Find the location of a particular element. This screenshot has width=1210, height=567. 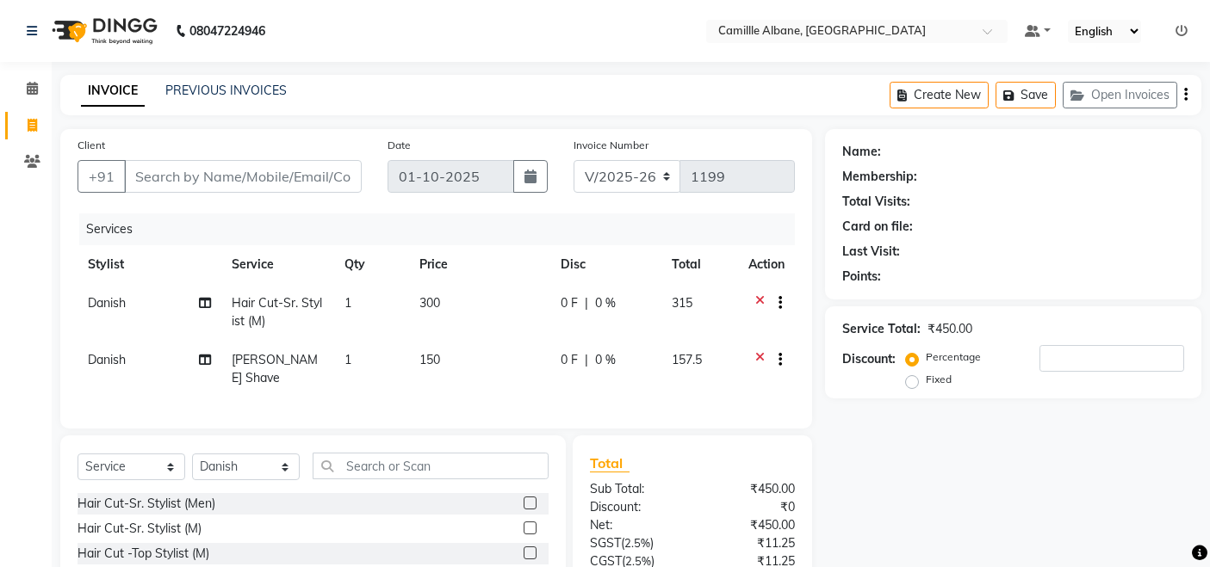

div: ₹11.25 is located at coordinates (750, 543).